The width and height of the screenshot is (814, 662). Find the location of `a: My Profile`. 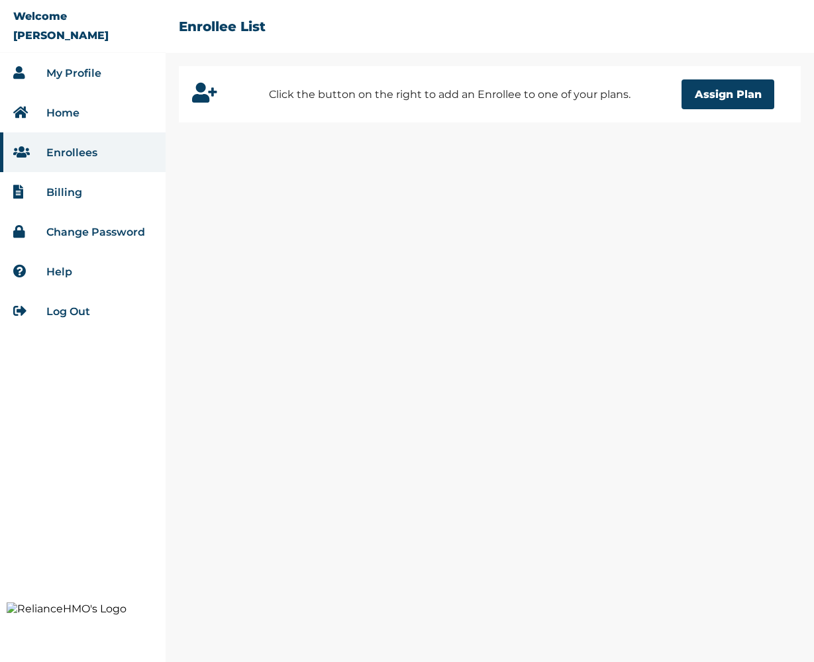

a: My Profile is located at coordinates (74, 73).